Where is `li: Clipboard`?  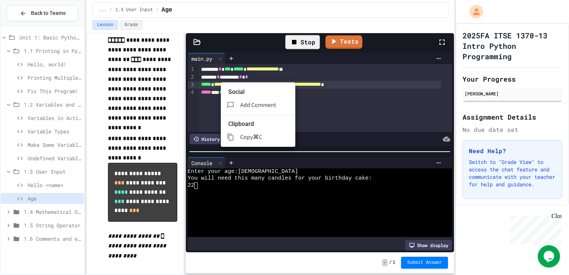 li: Clipboard is located at coordinates (262, 124).